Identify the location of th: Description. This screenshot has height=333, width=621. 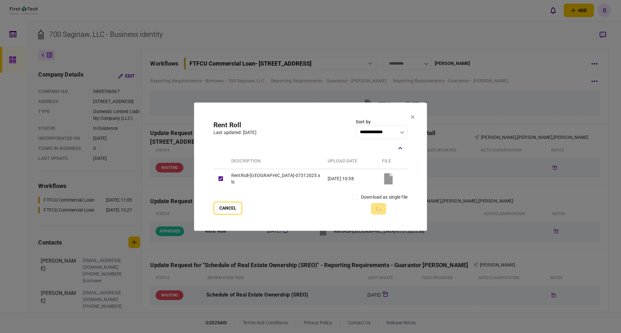
(276, 161).